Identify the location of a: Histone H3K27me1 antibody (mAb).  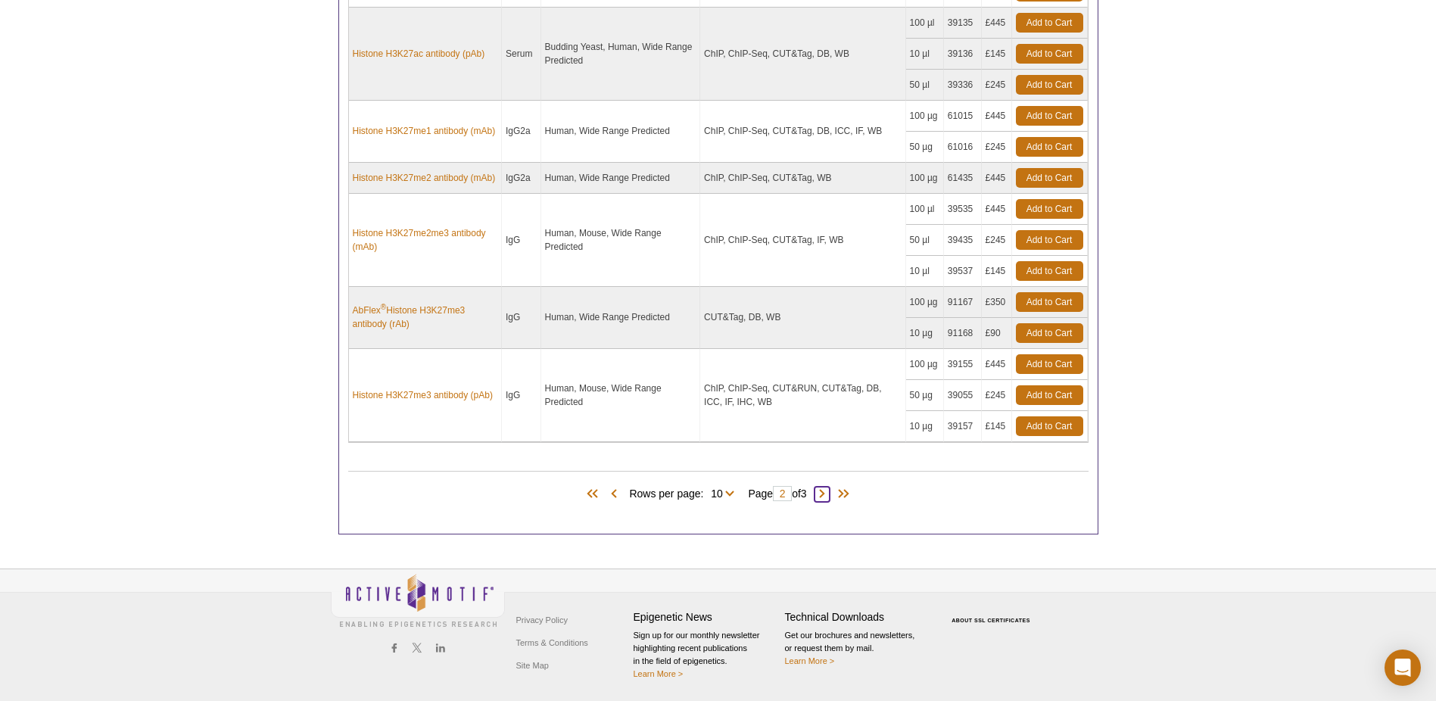
(424, 131).